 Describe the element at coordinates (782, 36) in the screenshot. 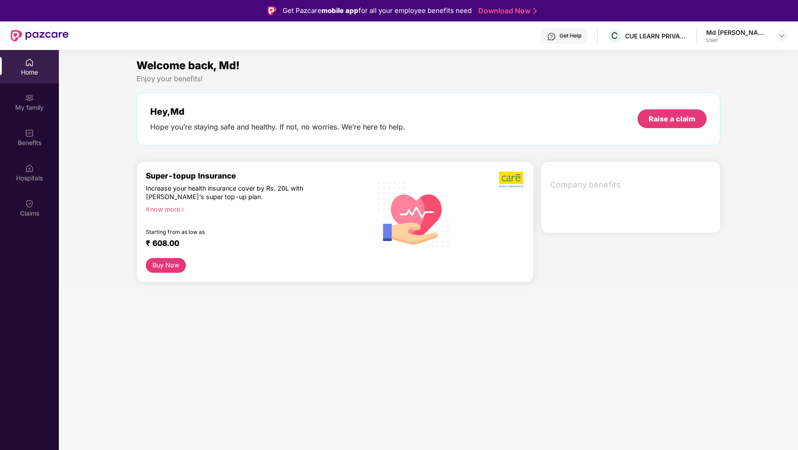

I see `img: svg+xml;base64,PHN2ZyBpZD0iRHJvcGRvd24tMzJ4MzIiIHhtbG5zPSJodHRwOi8vd3d3LnczLm9yZy8yMDAwL3N2ZyIgd2...` at that location.